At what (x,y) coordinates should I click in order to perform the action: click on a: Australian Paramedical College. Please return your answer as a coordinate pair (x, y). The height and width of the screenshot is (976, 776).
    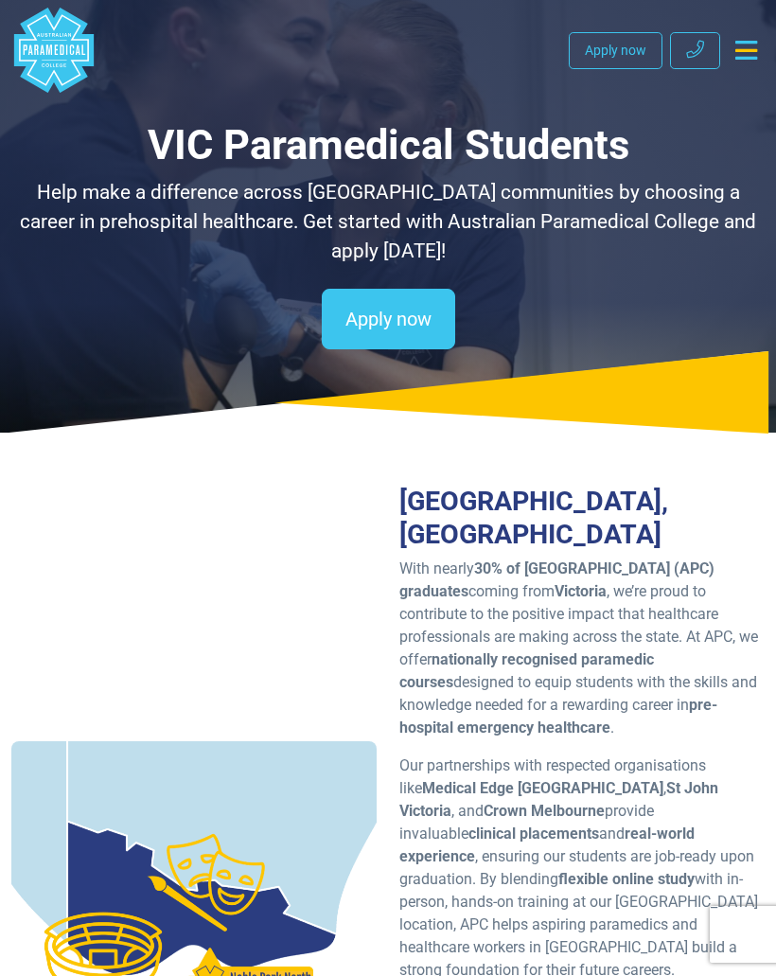
    Looking at the image, I should click on (54, 50).